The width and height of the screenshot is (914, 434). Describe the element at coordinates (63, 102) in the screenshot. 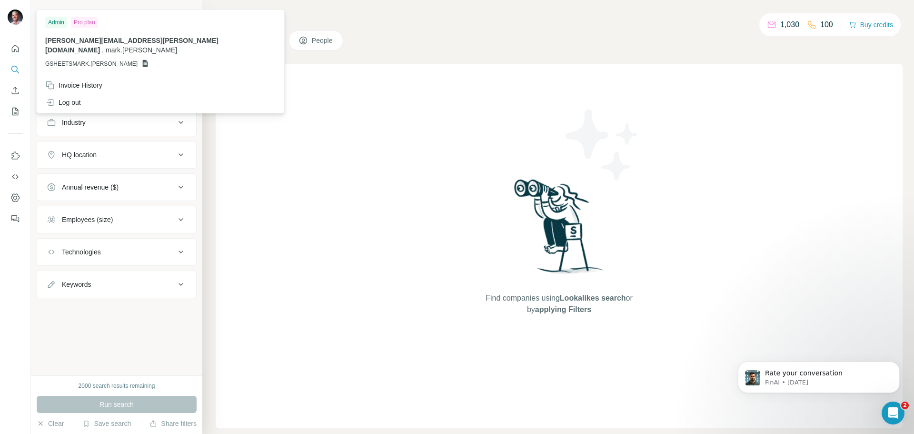

I see `div: Log out` at that location.